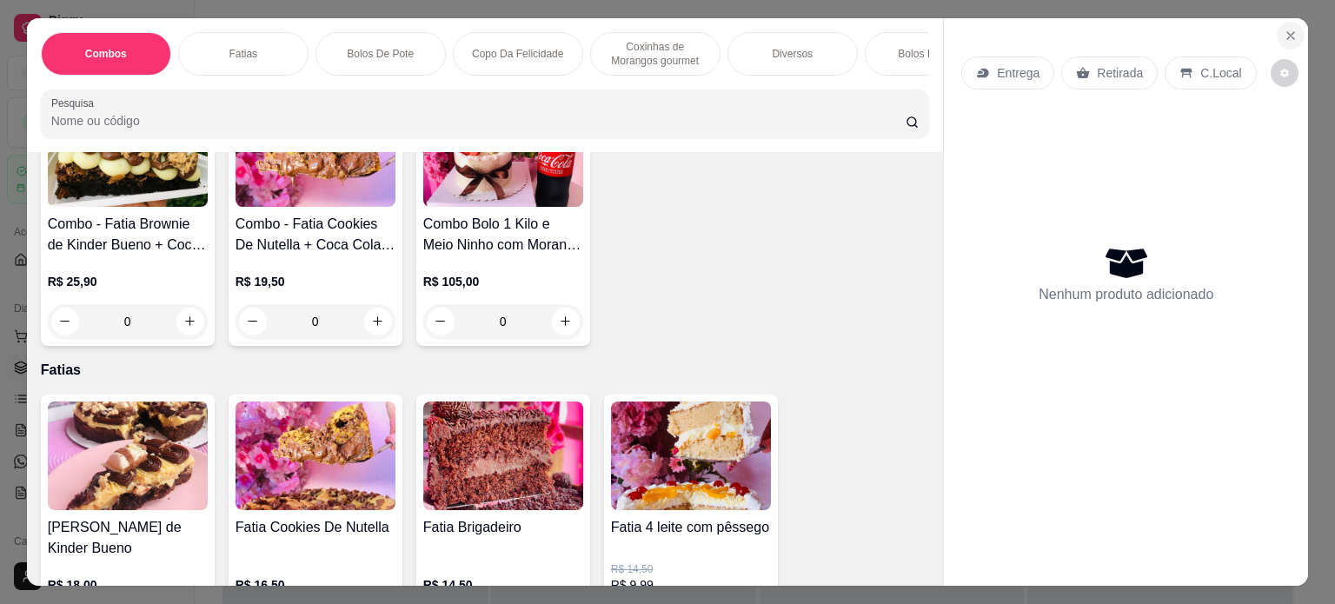 The width and height of the screenshot is (1335, 604). I want to click on button: Close, so click(1291, 36).